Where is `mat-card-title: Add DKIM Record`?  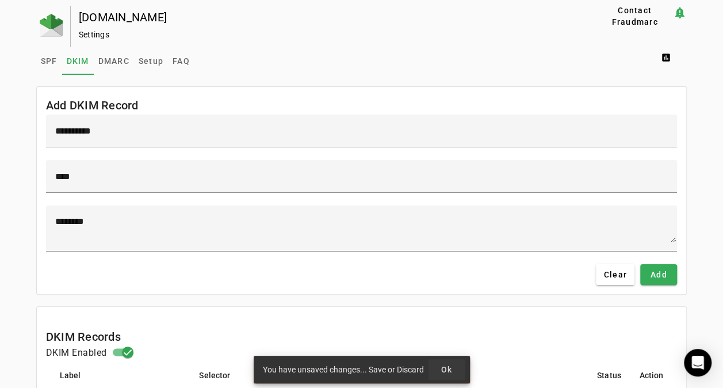 mat-card-title: Add DKIM Record is located at coordinates (92, 105).